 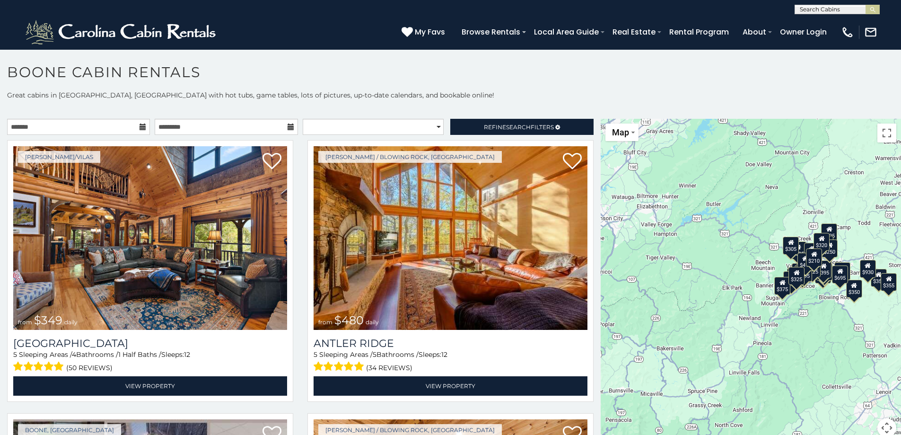 What do you see at coordinates (450, 343) in the screenshot?
I see `a: Antler Ridge` at bounding box center [450, 343].